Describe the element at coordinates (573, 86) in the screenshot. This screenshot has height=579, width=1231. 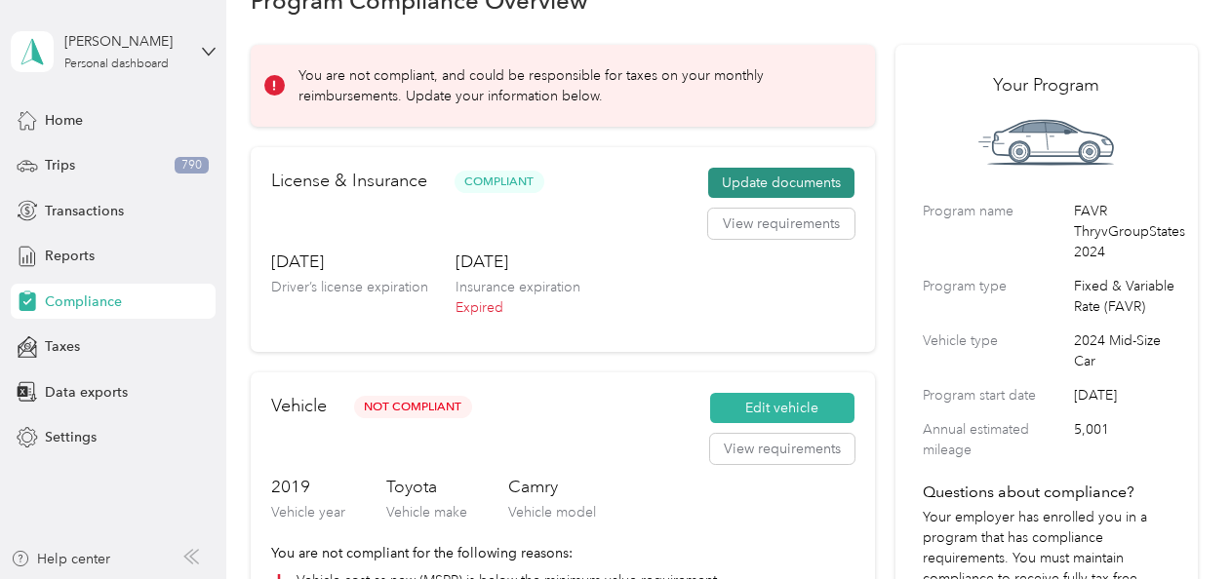
I see `p: You are not compliant, and could be responsible for taxes on your monthly reimbursements. Update ...` at that location.